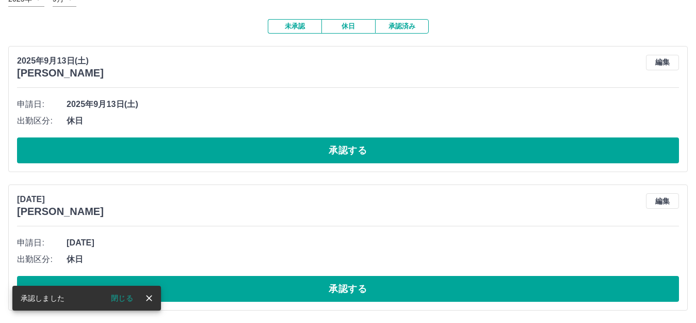 The height and width of the screenshot is (323, 696). What do you see at coordinates (348, 26) in the screenshot?
I see `button: 休日` at bounding box center [348, 26].